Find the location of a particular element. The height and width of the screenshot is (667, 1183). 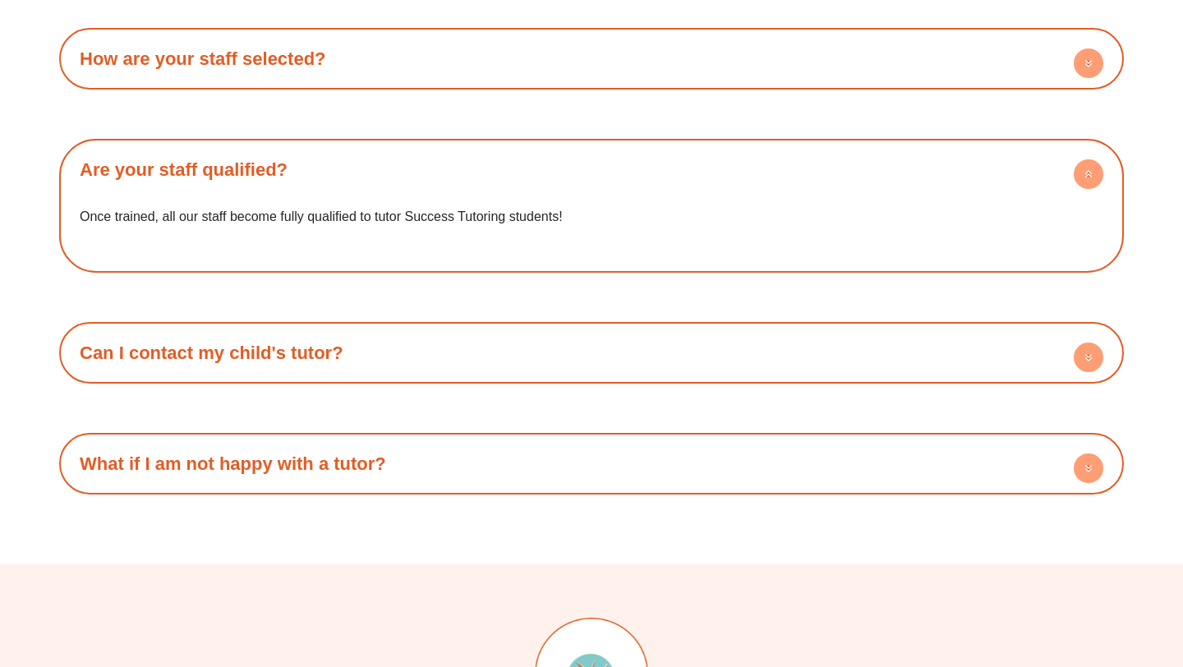

a: What if I am not happy with a tutor? is located at coordinates (232, 463).